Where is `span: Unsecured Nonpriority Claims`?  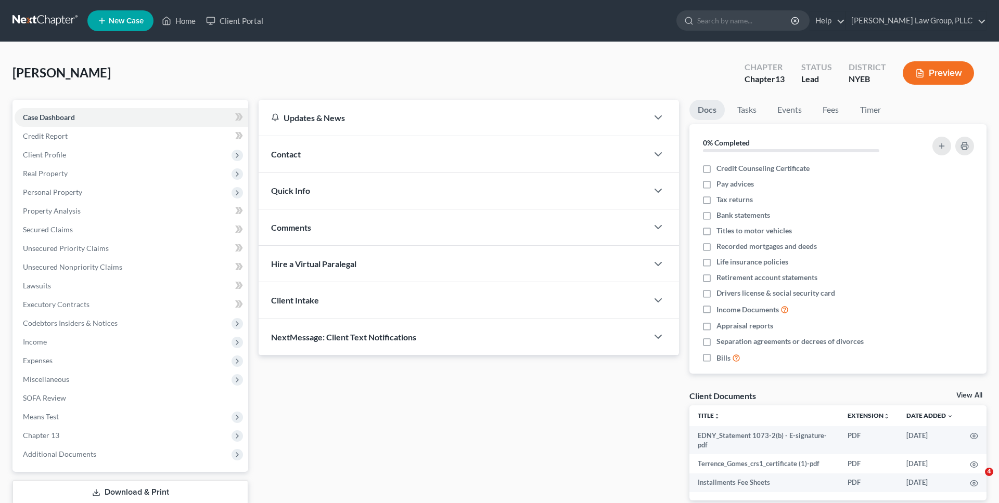 span: Unsecured Nonpriority Claims is located at coordinates (72, 267).